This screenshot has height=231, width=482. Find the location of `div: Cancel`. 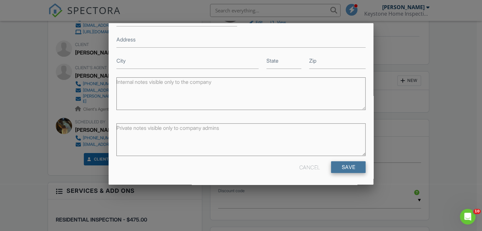

div: Cancel is located at coordinates (309, 167).